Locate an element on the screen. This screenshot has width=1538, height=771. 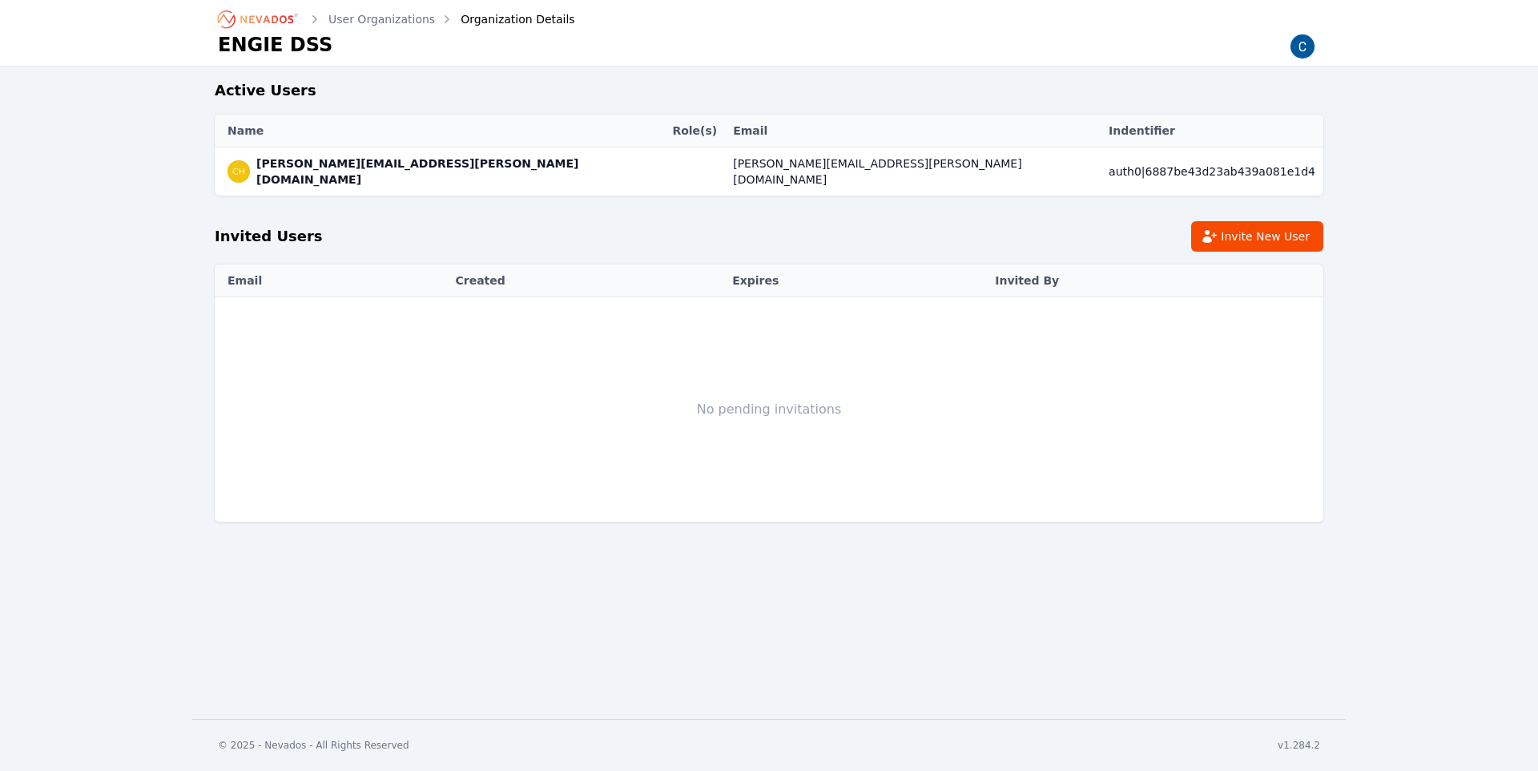
th: Expires is located at coordinates (856, 280).